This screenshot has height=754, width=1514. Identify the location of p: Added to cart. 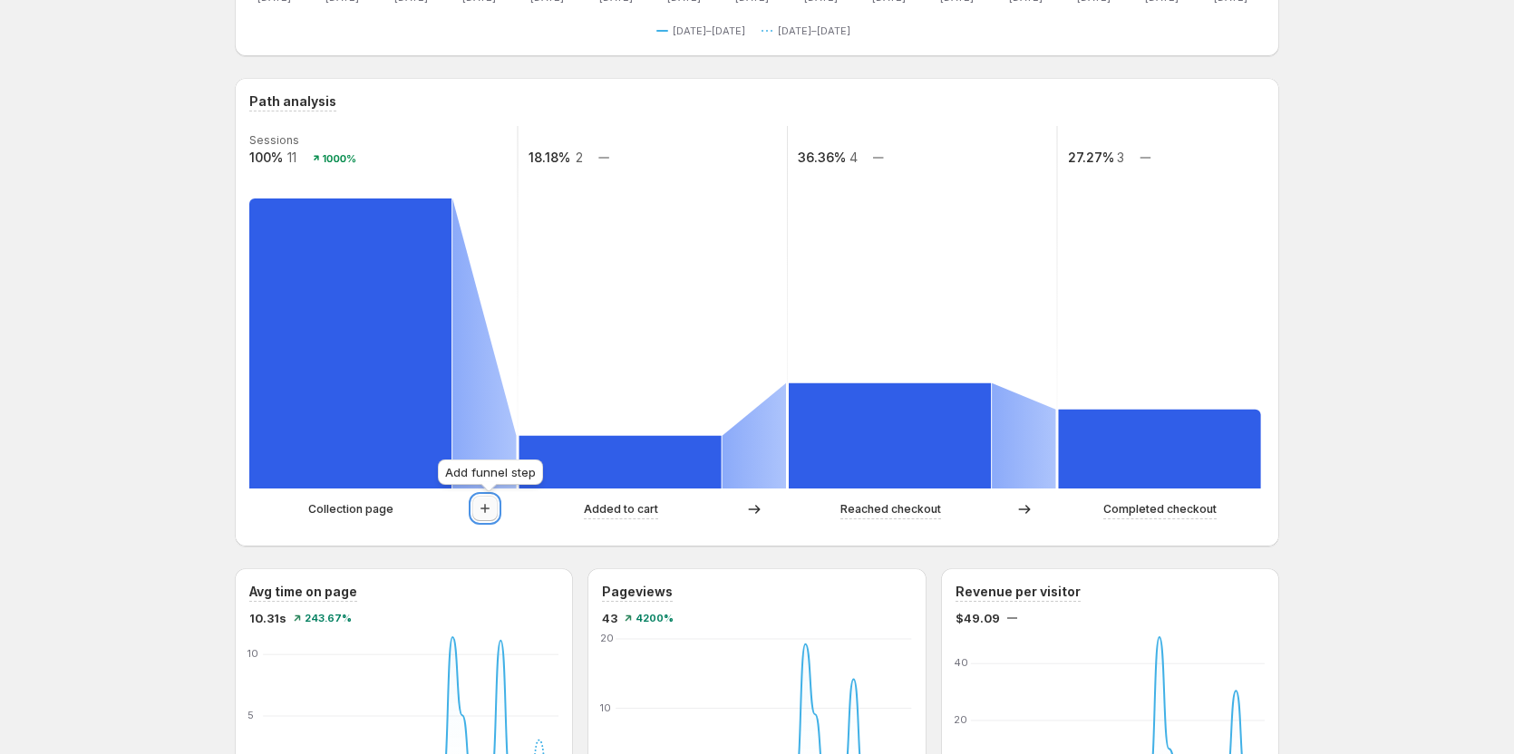
(621, 509).